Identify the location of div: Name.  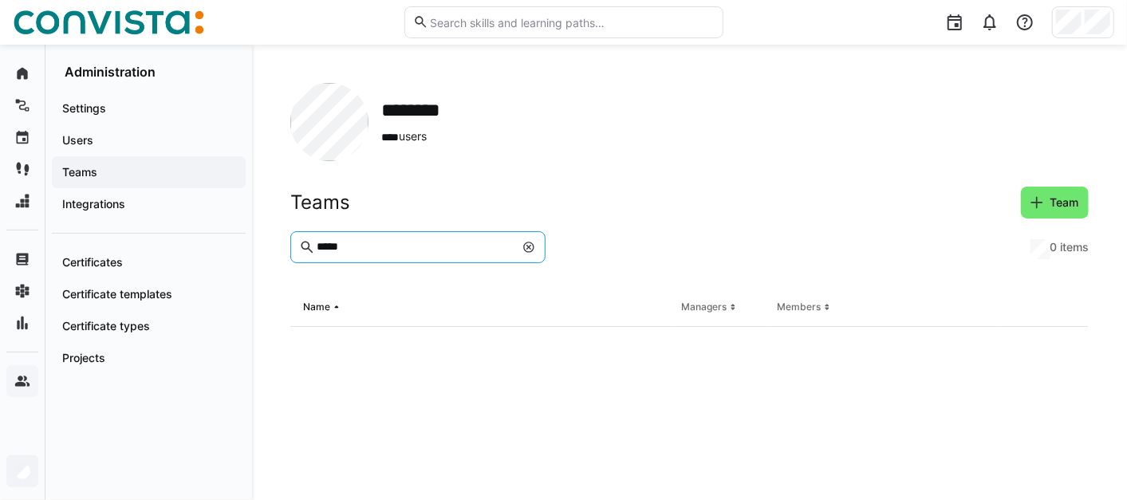
(317, 307).